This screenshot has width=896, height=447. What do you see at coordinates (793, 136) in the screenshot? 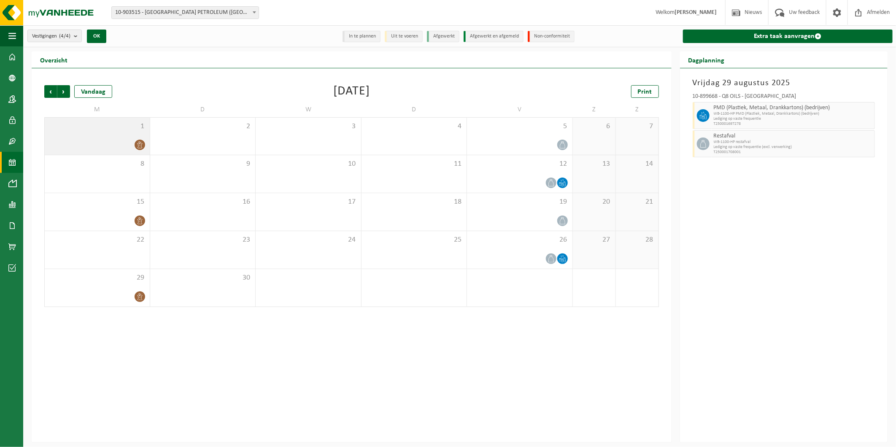
I see `span: Restafval` at bounding box center [793, 136].